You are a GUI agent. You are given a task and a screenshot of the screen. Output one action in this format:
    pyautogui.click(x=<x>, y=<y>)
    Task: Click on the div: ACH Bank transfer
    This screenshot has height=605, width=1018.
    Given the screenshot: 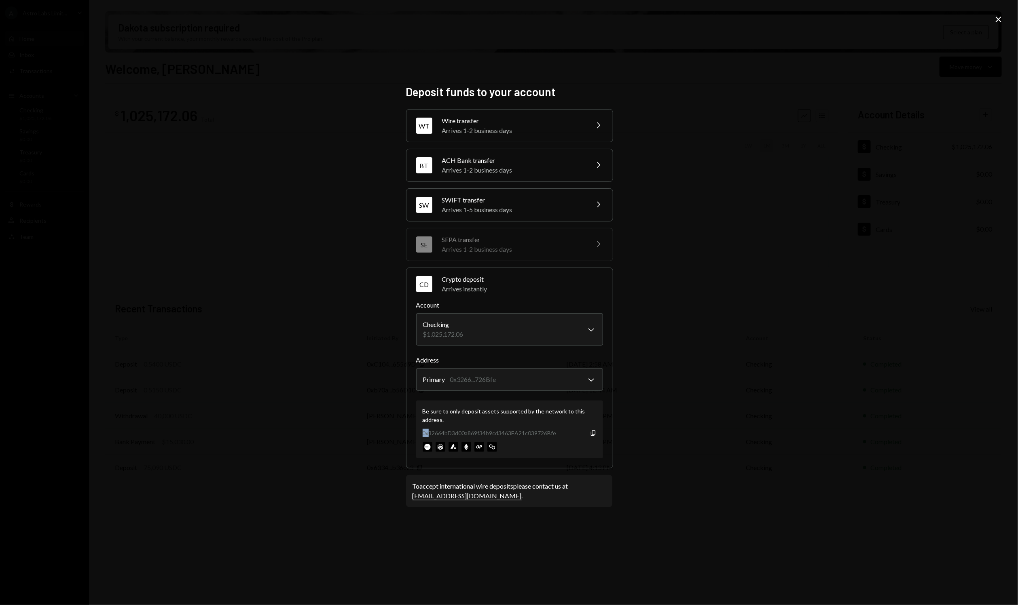 What is the action you would take?
    pyautogui.click(x=513, y=161)
    